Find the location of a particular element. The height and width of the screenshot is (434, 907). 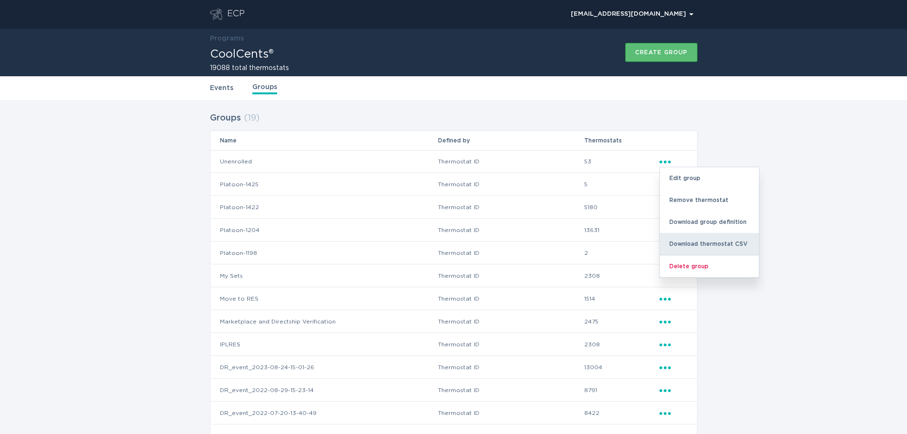

tr: Table Headers is located at coordinates (454, 140).